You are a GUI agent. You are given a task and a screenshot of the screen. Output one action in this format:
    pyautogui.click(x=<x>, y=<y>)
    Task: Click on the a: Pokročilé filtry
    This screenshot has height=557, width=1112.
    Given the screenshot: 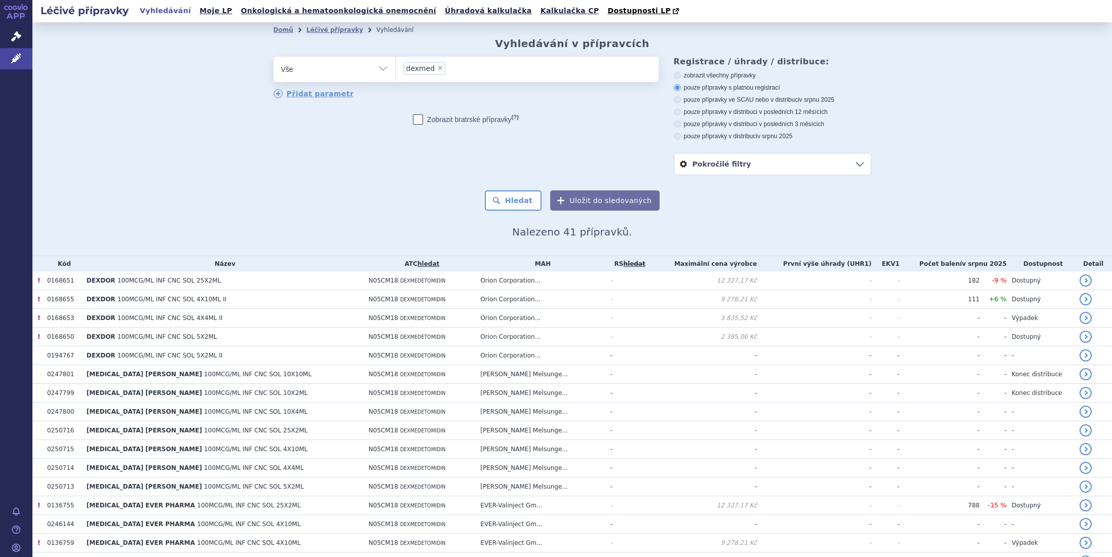 What is the action you would take?
    pyautogui.click(x=773, y=164)
    